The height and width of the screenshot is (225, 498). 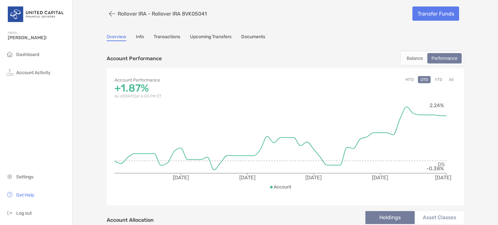 I want to click on img: United Capital Logo, so click(x=36, y=14).